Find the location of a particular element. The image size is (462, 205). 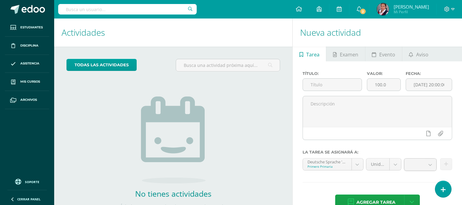

a: Soporte is located at coordinates (27, 181).